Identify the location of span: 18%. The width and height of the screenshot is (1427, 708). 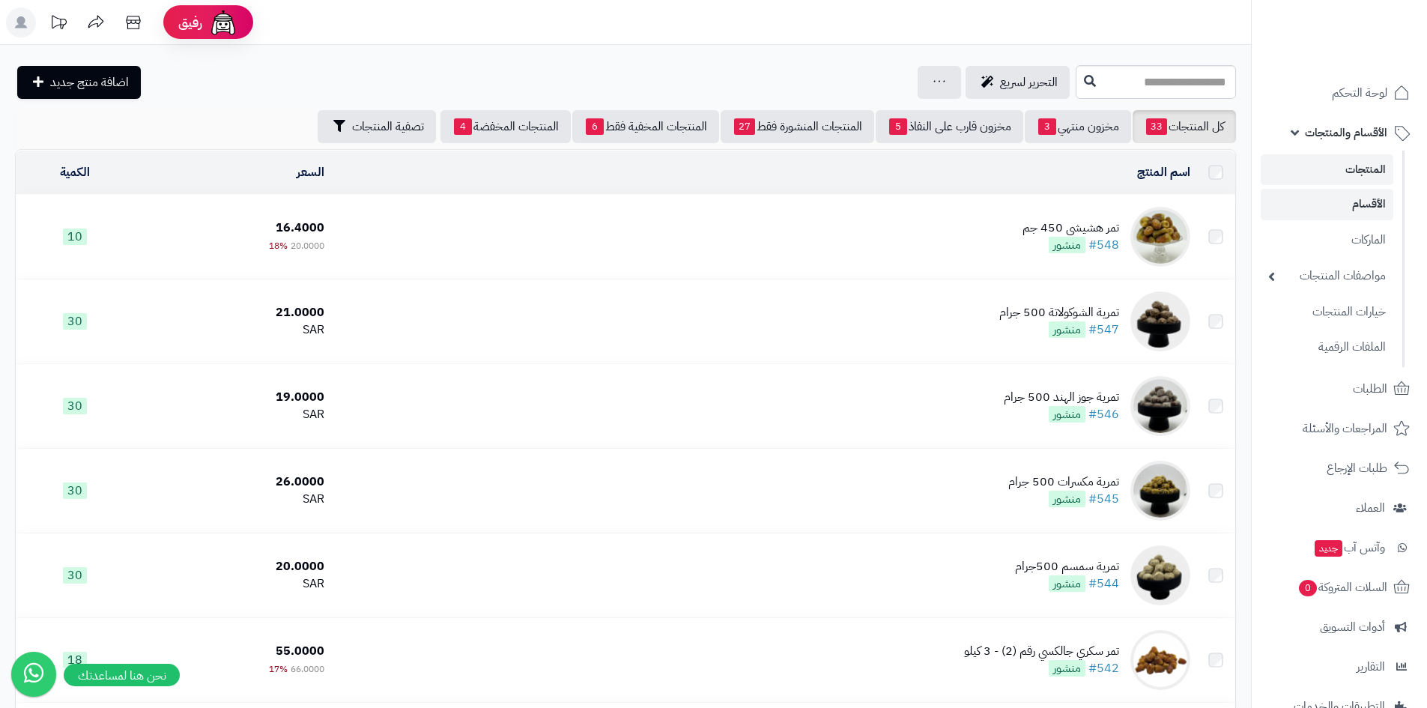
(278, 246).